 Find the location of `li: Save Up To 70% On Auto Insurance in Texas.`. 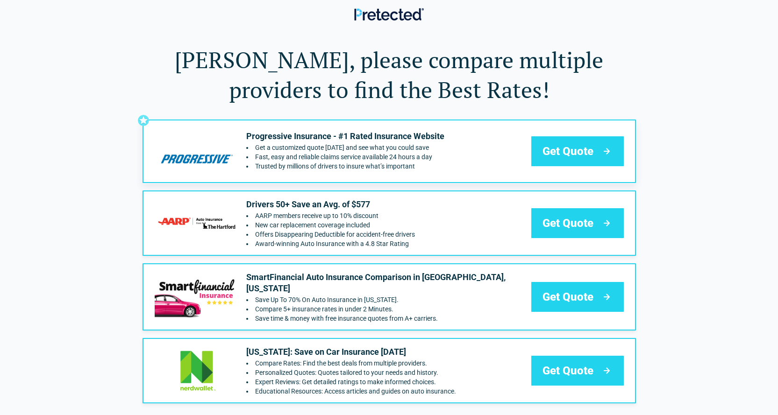

li: Save Up To 70% On Auto Insurance in Texas. is located at coordinates (385, 300).